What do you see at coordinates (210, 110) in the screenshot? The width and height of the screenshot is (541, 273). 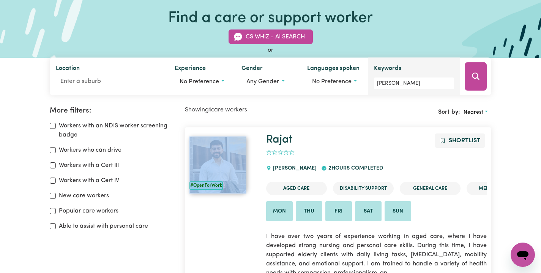 I see `b: 1` at bounding box center [210, 110].